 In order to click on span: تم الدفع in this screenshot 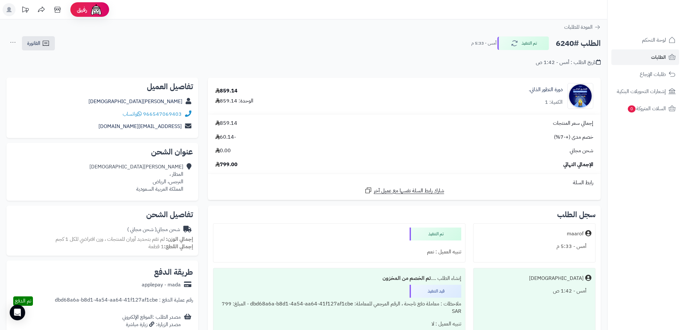, I will do `click(23, 301)`.